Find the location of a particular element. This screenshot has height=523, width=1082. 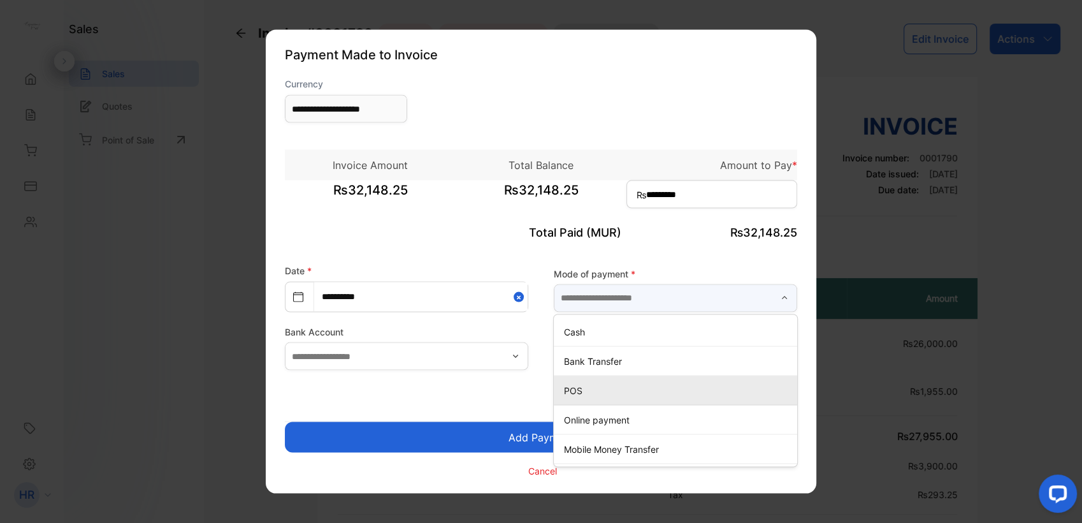

p: Online payment is located at coordinates (678, 419).